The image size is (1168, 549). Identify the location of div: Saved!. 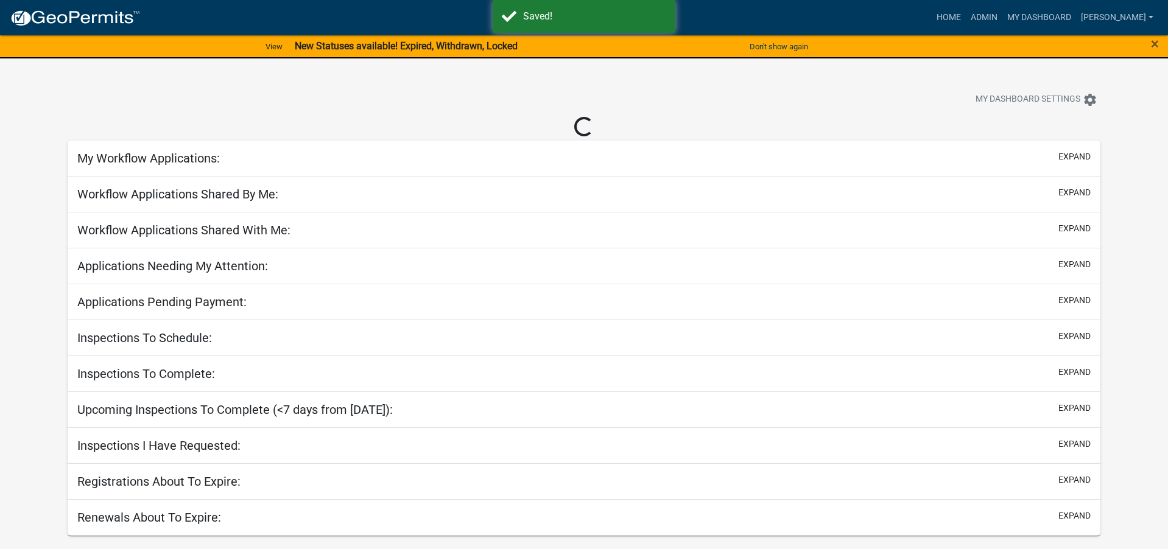
(595, 16).